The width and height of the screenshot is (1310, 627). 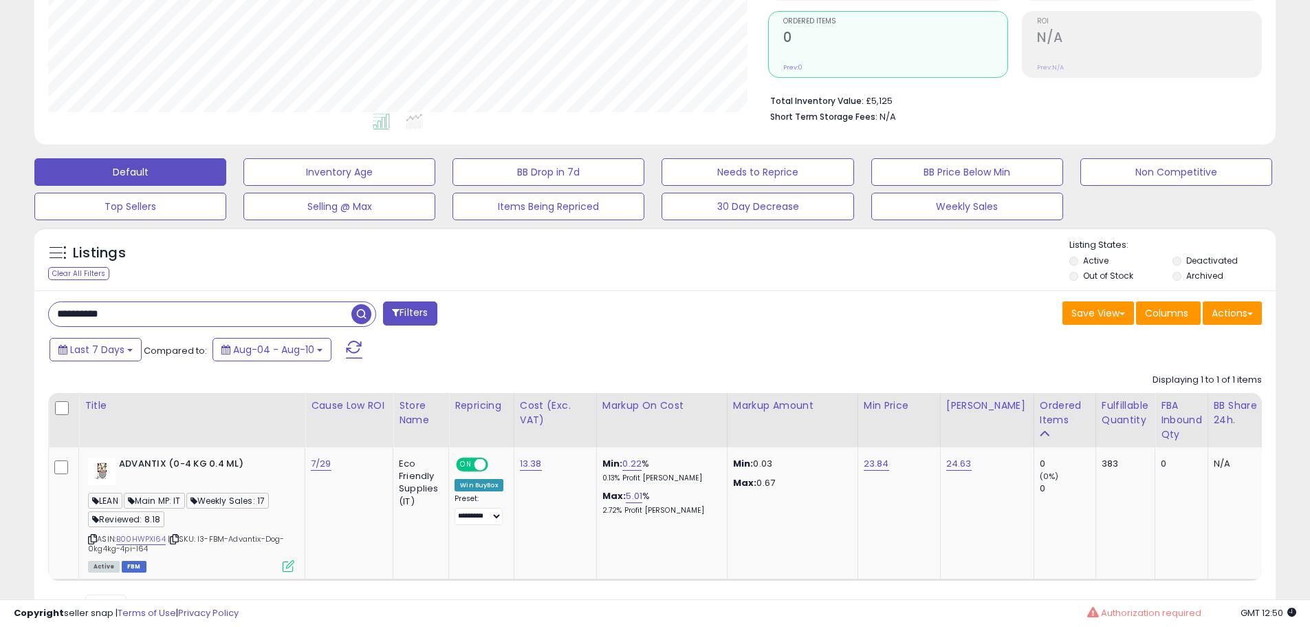 I want to click on strong: Max:, so click(x=745, y=482).